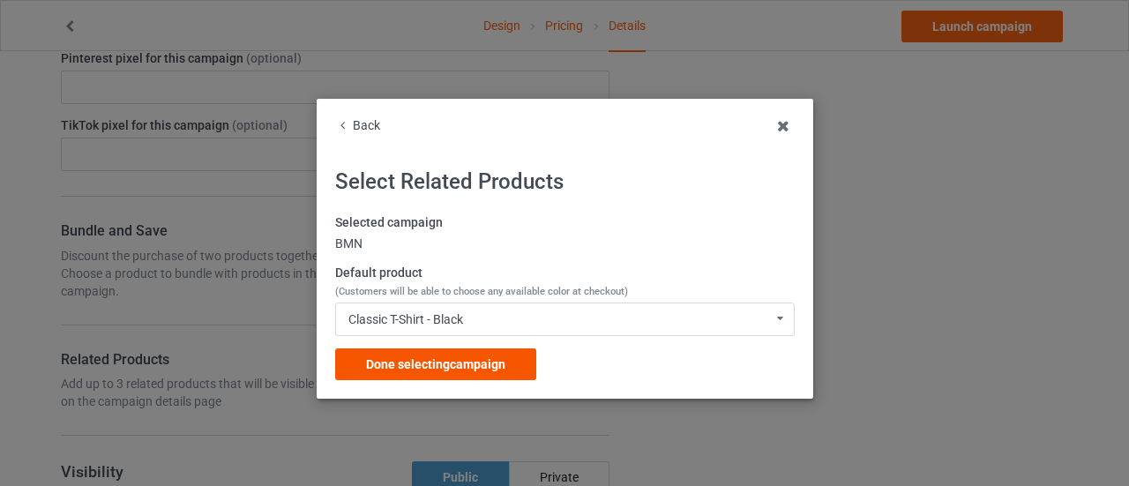 This screenshot has width=1129, height=486. I want to click on label: Selected campaign, so click(565, 223).